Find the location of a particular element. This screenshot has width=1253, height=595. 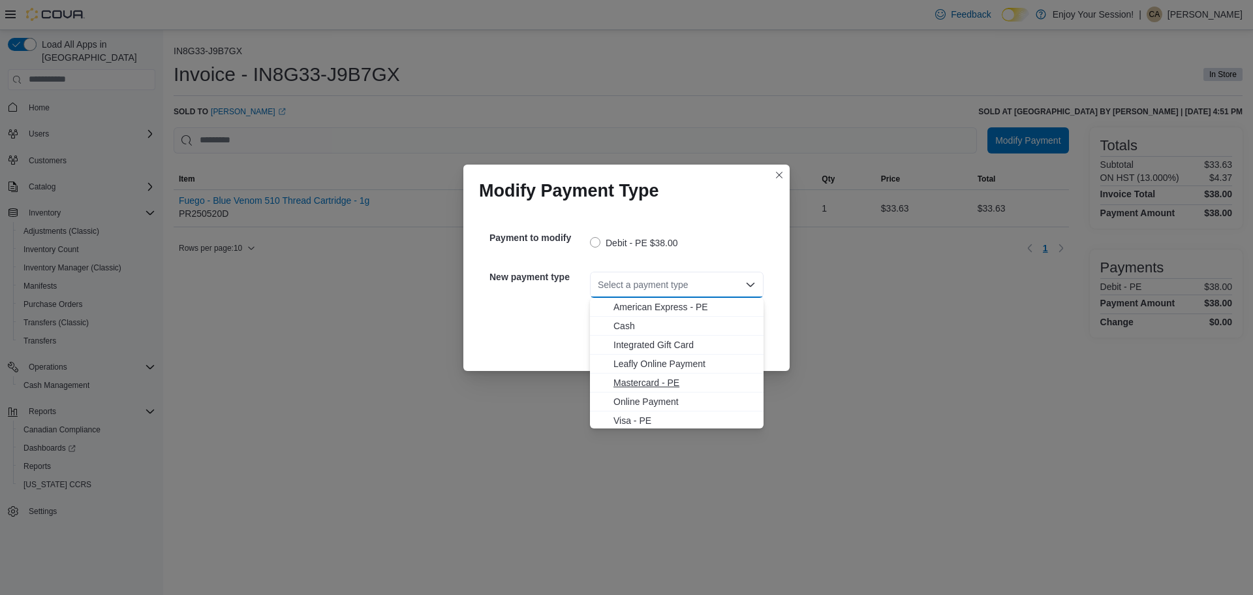

div: Choose from the following options is located at coordinates (677, 364).